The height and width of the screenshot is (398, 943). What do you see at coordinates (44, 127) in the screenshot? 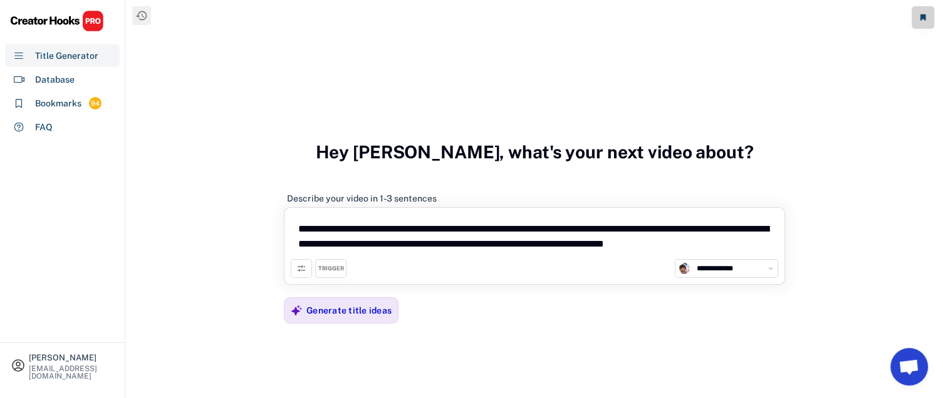
I see `div: FAQ` at bounding box center [44, 127].